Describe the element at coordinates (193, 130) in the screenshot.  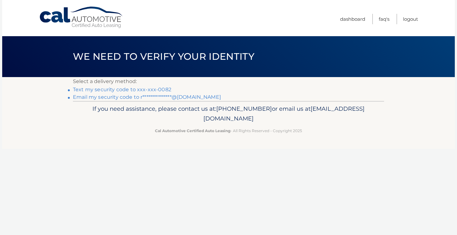
I see `strong: Cal Automotive Certified Auto Leasing` at that location.